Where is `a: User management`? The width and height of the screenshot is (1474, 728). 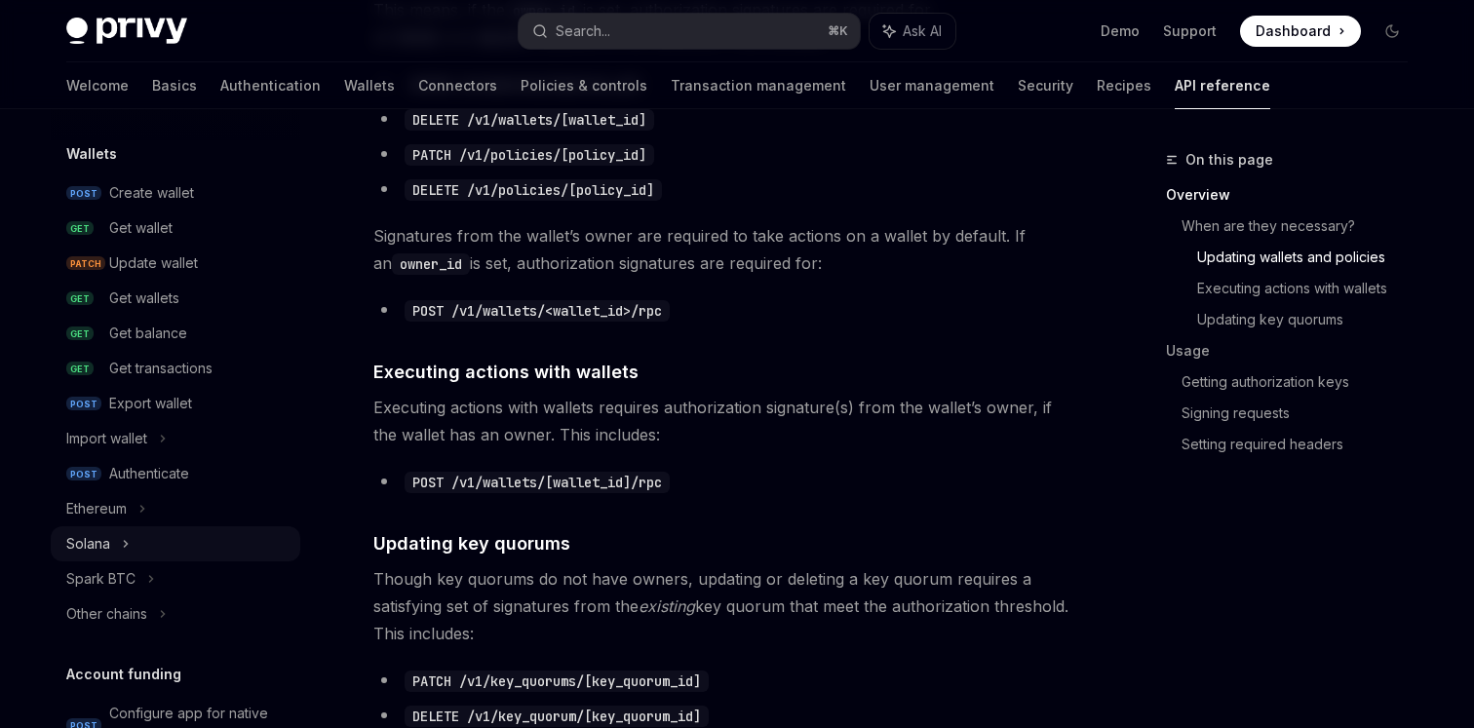 a: User management is located at coordinates (932, 86).